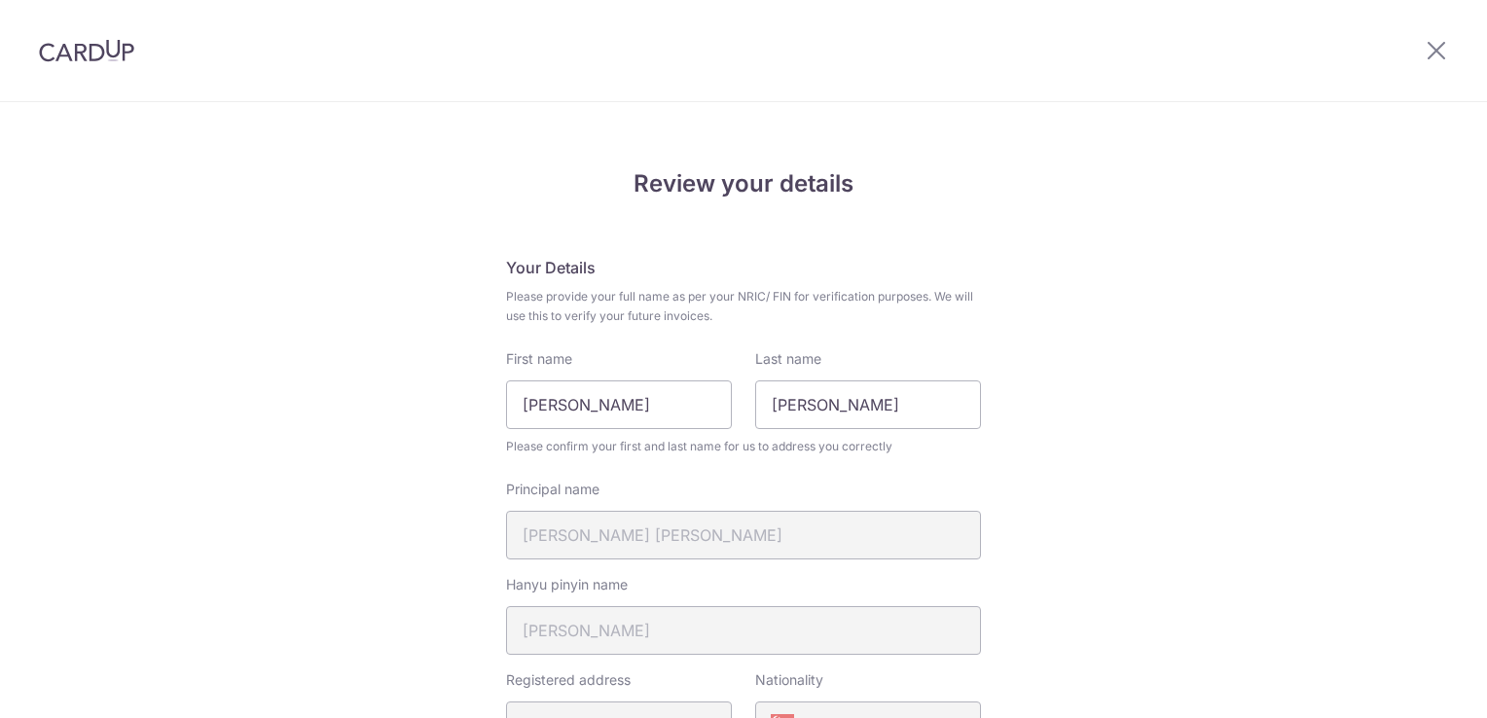  Describe the element at coordinates (539, 359) in the screenshot. I see `label: First name` at that location.